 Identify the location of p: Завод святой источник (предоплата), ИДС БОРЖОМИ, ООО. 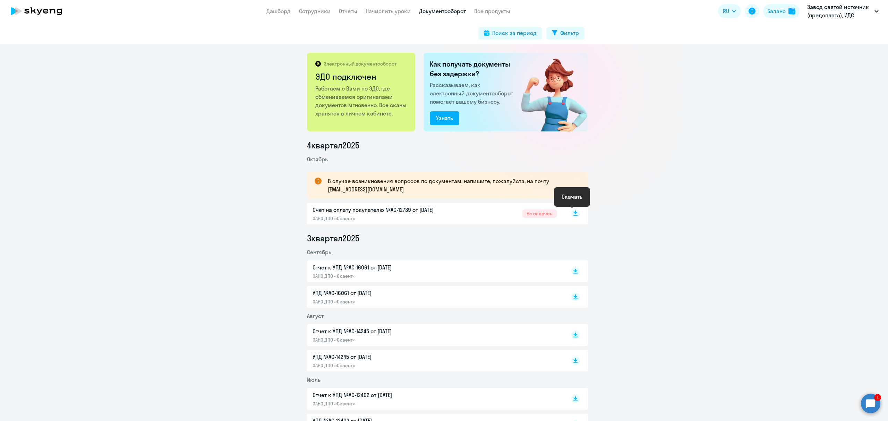
(840, 11).